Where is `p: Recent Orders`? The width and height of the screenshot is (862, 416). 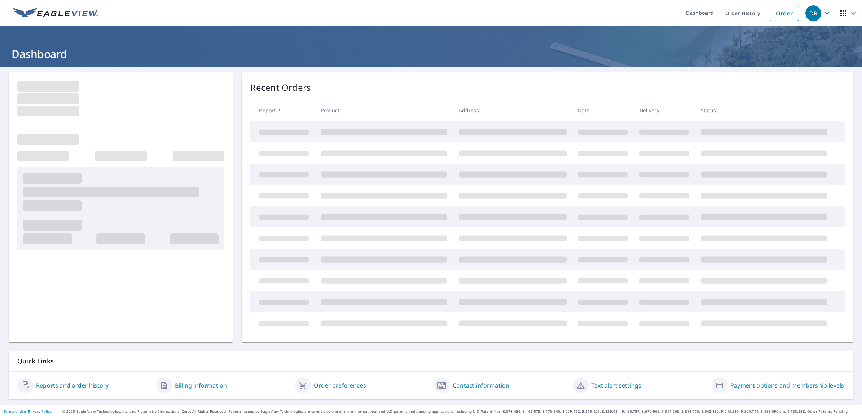
p: Recent Orders is located at coordinates (280, 88).